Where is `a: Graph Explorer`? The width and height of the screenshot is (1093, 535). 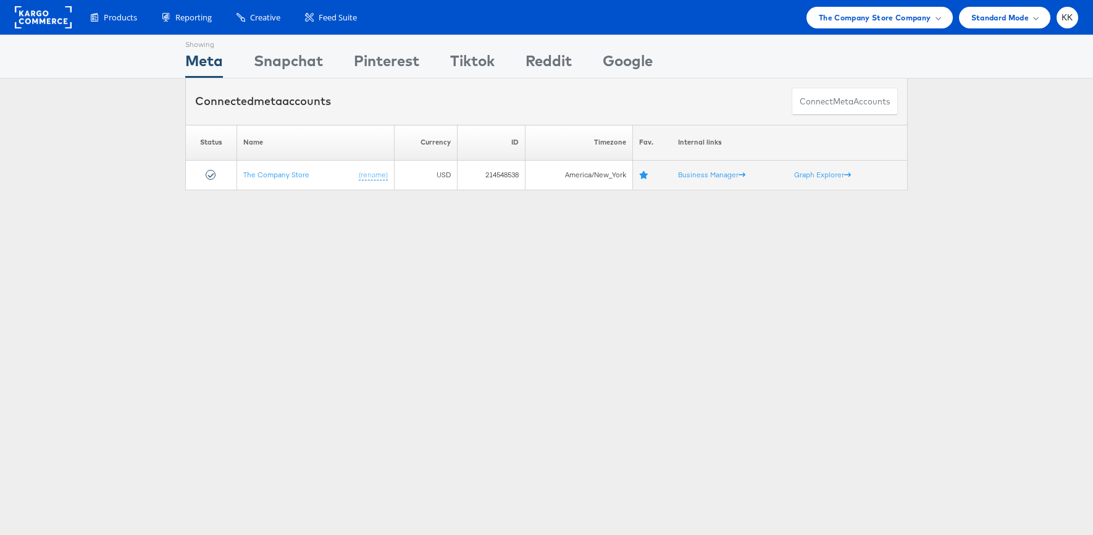
a: Graph Explorer is located at coordinates (823, 174).